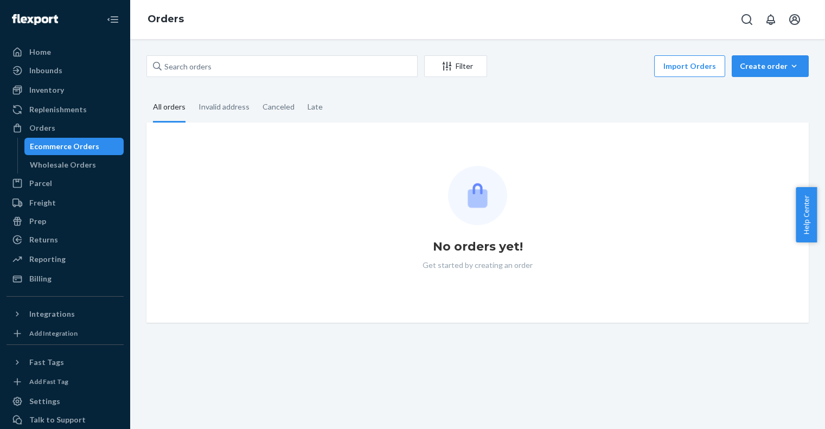 This screenshot has width=825, height=429. I want to click on div: All orders, so click(169, 107).